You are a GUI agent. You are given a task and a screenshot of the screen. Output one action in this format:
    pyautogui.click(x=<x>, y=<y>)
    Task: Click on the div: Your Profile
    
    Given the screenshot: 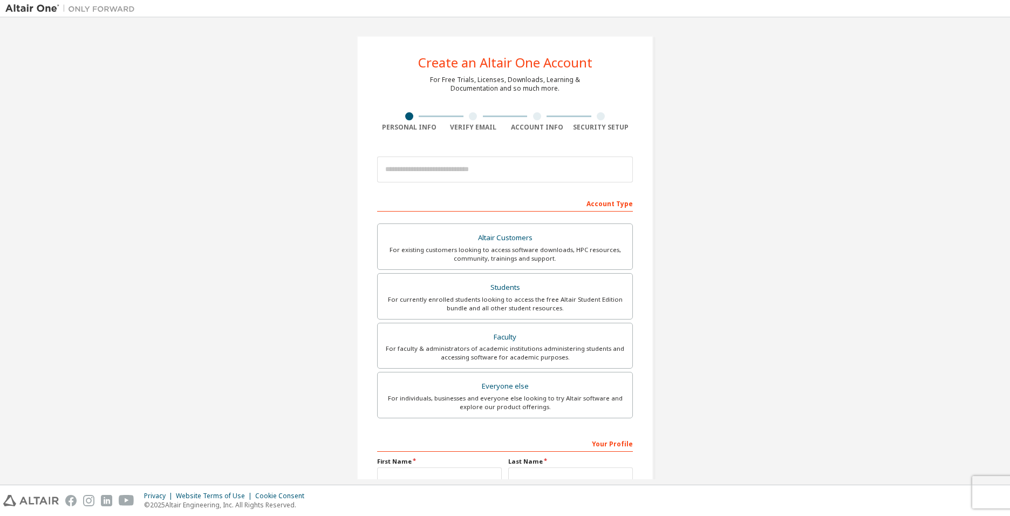 What is the action you would take?
    pyautogui.click(x=505, y=443)
    